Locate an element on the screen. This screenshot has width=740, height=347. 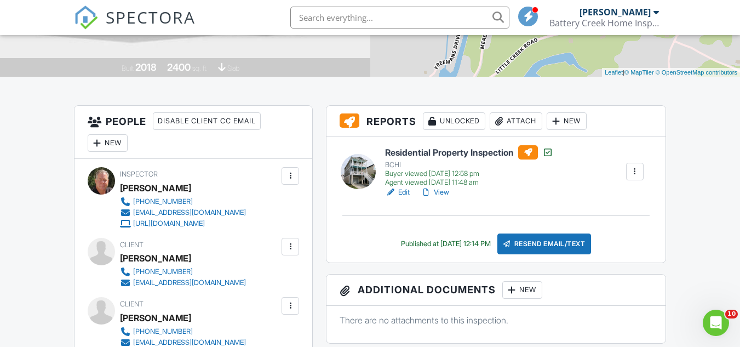
h3: Additional Documents is located at coordinates (496, 290).